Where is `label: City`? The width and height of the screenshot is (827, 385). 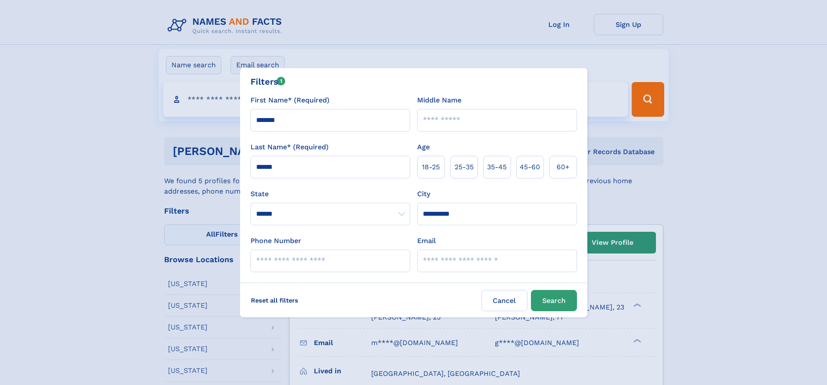
label: City is located at coordinates (424, 194).